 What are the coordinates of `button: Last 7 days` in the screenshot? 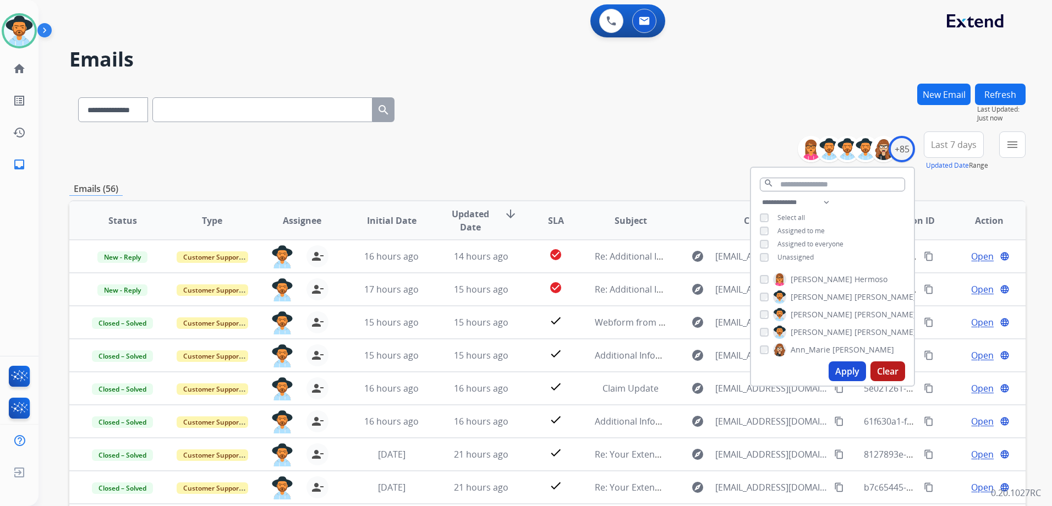 It's located at (954, 145).